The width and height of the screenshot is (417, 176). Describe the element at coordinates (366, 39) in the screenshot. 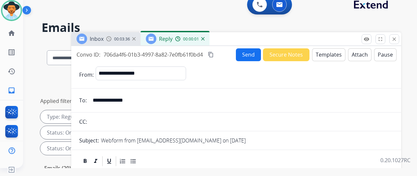

I see `mat-icon: remove_red_eye` at that location.